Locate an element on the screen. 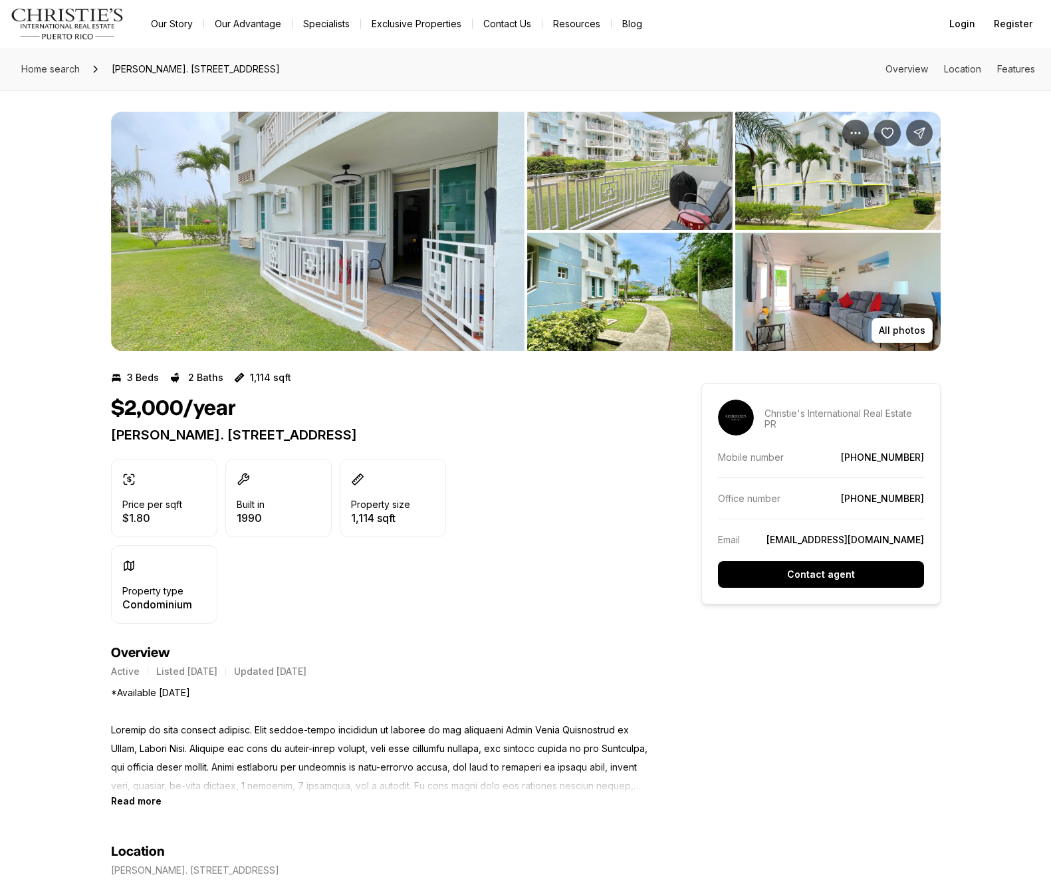 This screenshot has width=1051, height=883. nav: Page section menu is located at coordinates (960, 69).